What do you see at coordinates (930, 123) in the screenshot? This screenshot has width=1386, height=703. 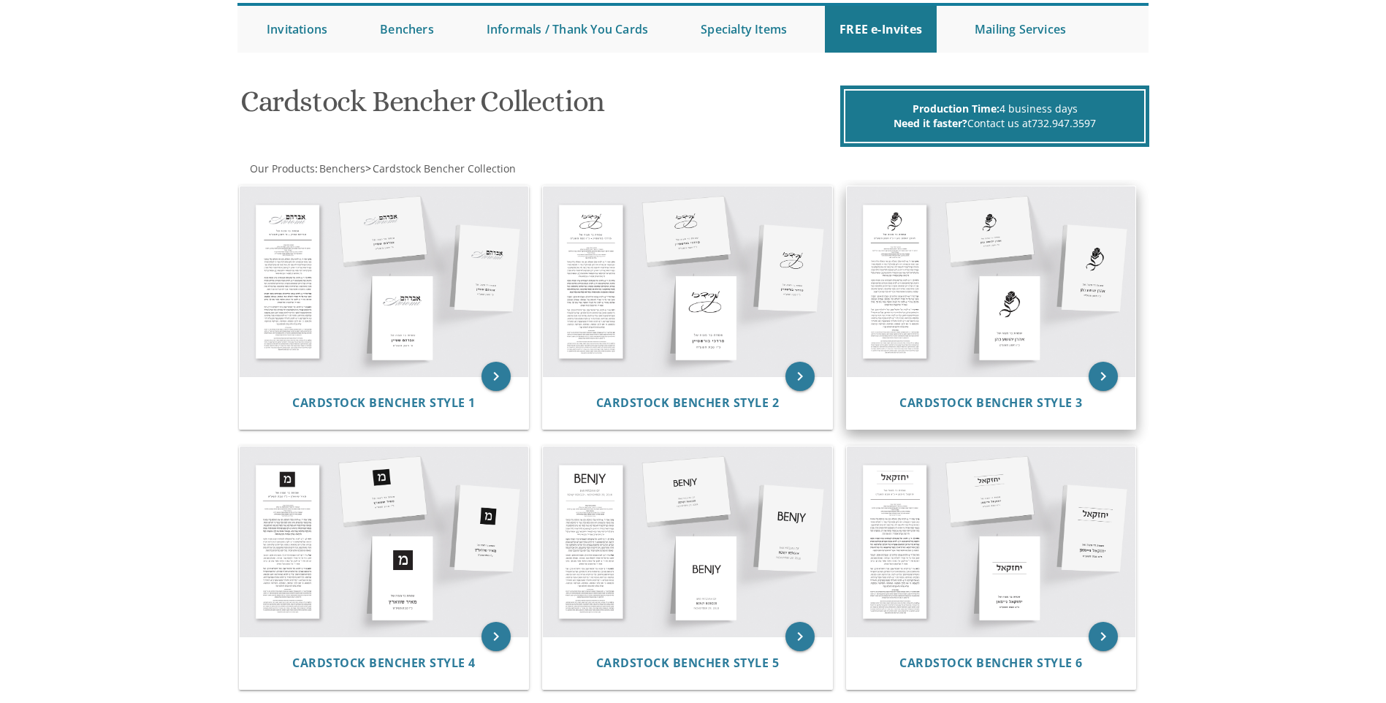 I see `span: Need it faster?` at bounding box center [930, 123].